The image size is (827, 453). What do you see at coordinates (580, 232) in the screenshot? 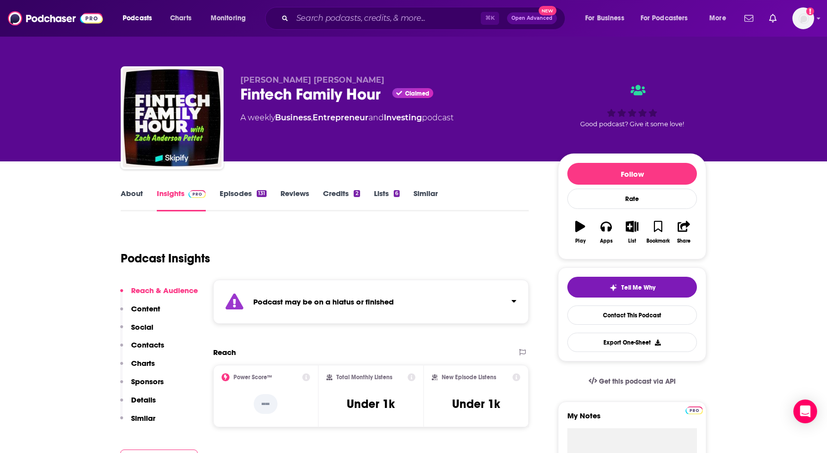
I see `button: Play` at bounding box center [580, 232].